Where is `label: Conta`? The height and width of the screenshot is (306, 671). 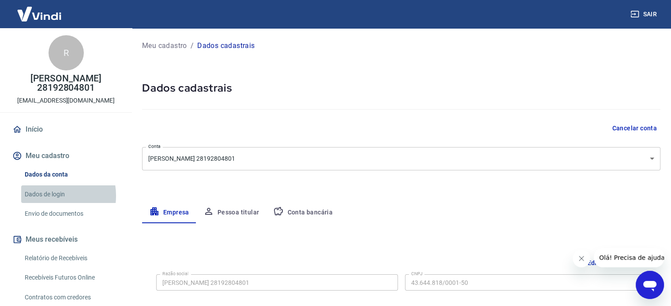 label: Conta is located at coordinates (154, 146).